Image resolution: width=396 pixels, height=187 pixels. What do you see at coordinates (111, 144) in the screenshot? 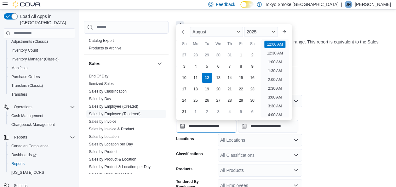
I see `span: Sales by Location per Day` at bounding box center [111, 144].